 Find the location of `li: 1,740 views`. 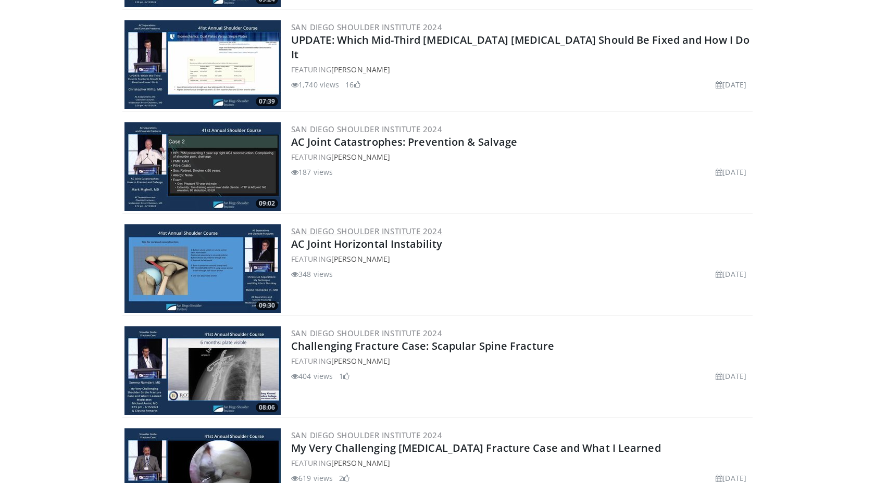

li: 1,740 views is located at coordinates (315, 84).